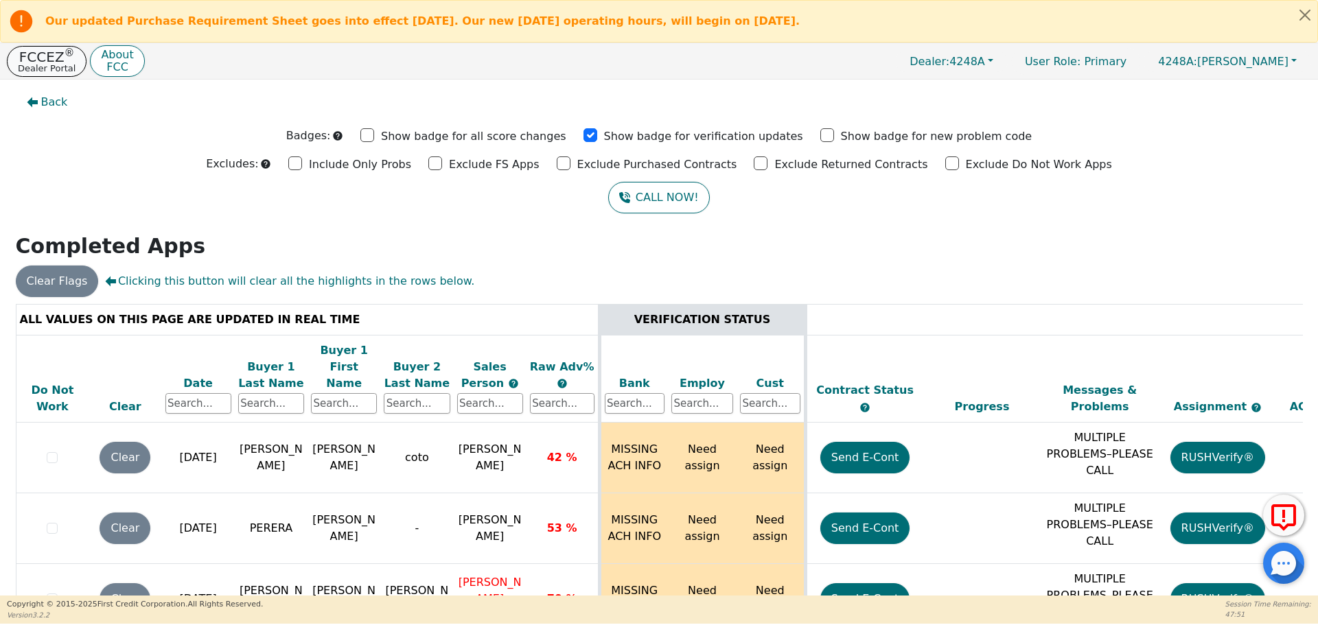  What do you see at coordinates (47, 68) in the screenshot?
I see `p: Dealer Portal` at bounding box center [47, 68].